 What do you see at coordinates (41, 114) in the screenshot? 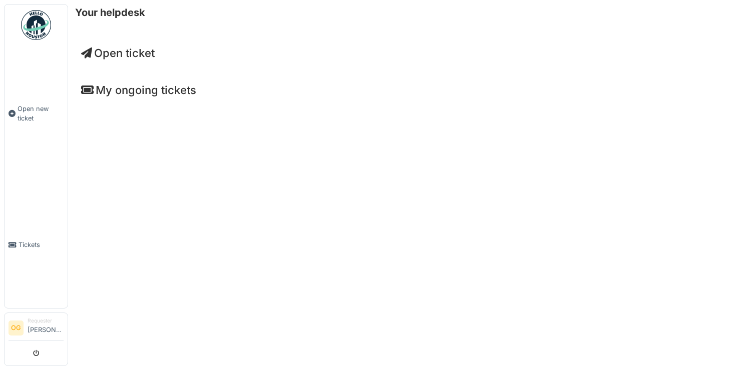
I see `span: Open new ticket` at bounding box center [41, 114].